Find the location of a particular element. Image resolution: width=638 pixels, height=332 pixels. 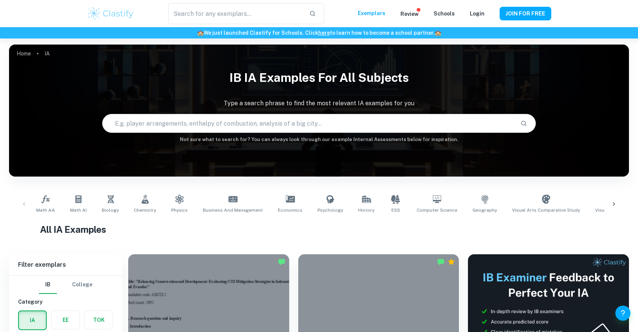

button: TOK is located at coordinates (99, 320).